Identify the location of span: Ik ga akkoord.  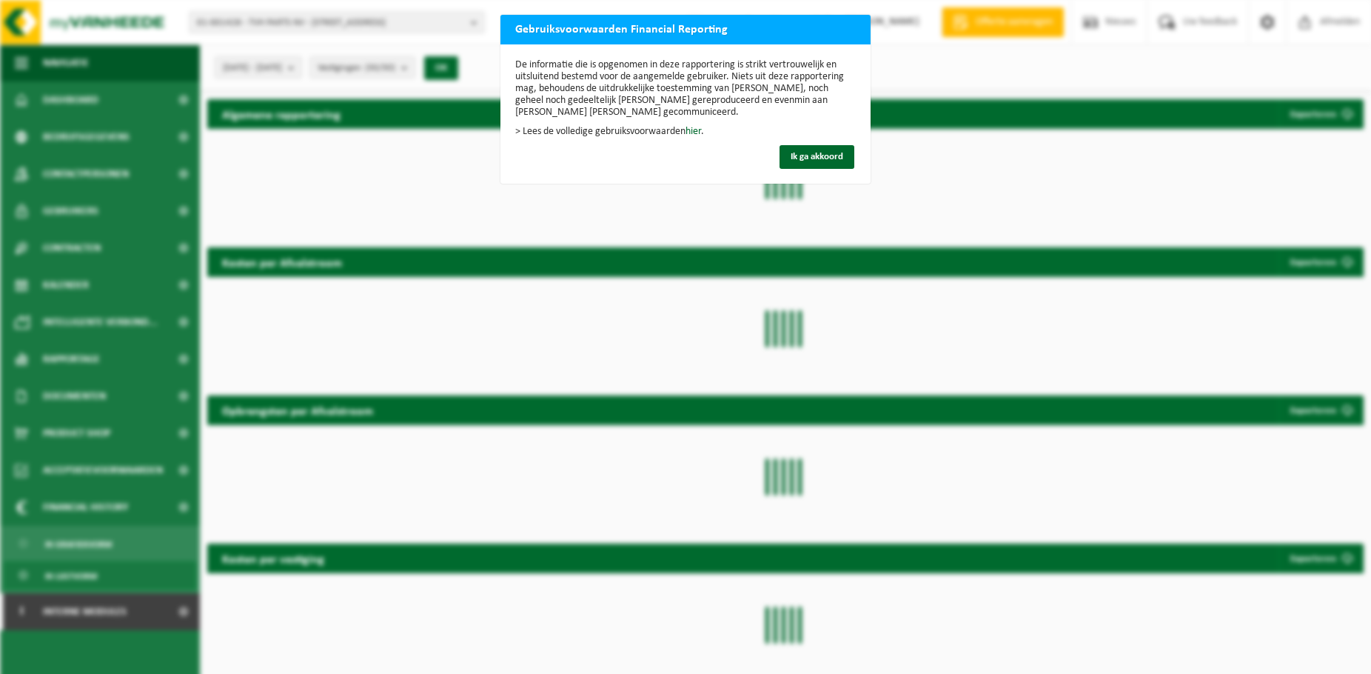
(816, 156).